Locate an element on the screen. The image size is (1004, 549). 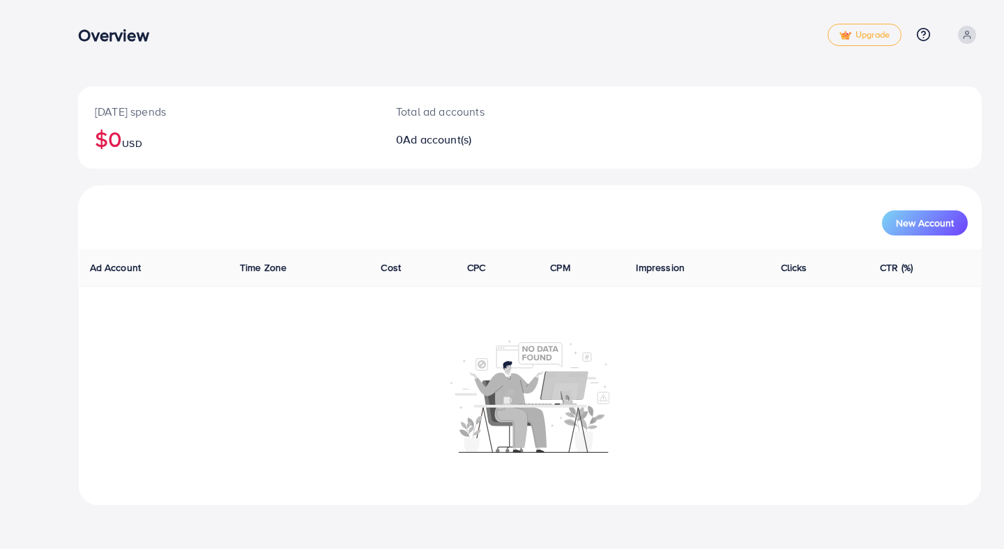
span: Upgrade is located at coordinates (865, 35).